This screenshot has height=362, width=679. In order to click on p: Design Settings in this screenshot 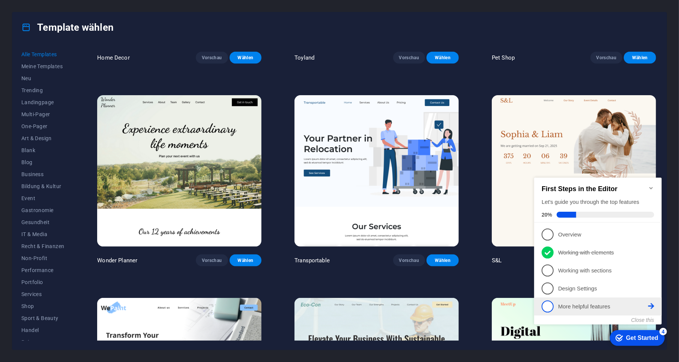, I will do `click(72, 122)`.